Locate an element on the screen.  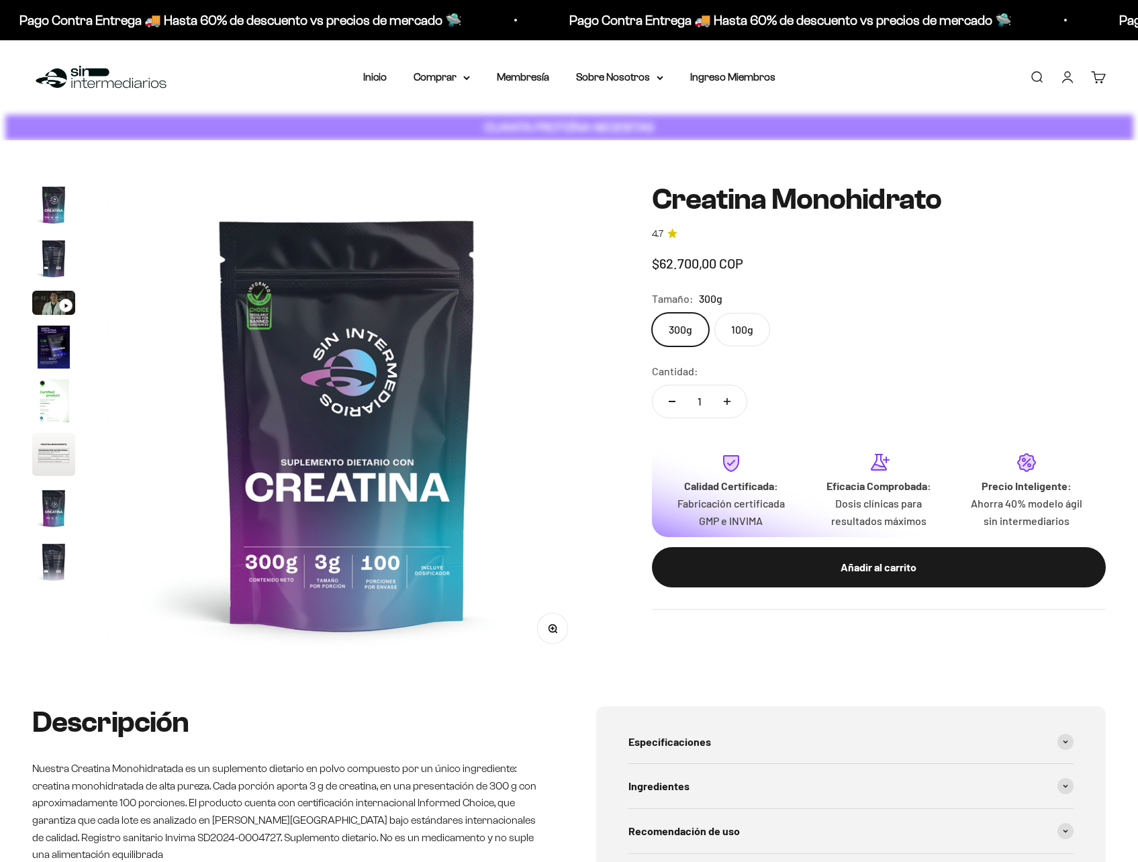
div: Añadir al carrito is located at coordinates (879, 567).